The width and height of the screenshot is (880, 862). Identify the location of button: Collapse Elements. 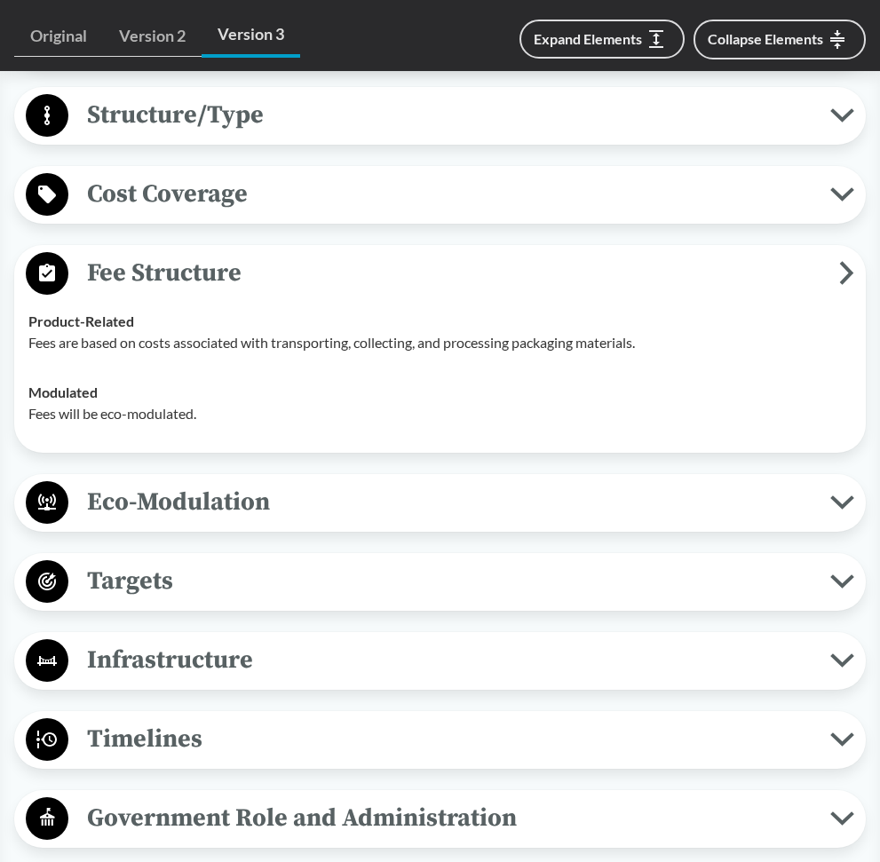
(780, 39).